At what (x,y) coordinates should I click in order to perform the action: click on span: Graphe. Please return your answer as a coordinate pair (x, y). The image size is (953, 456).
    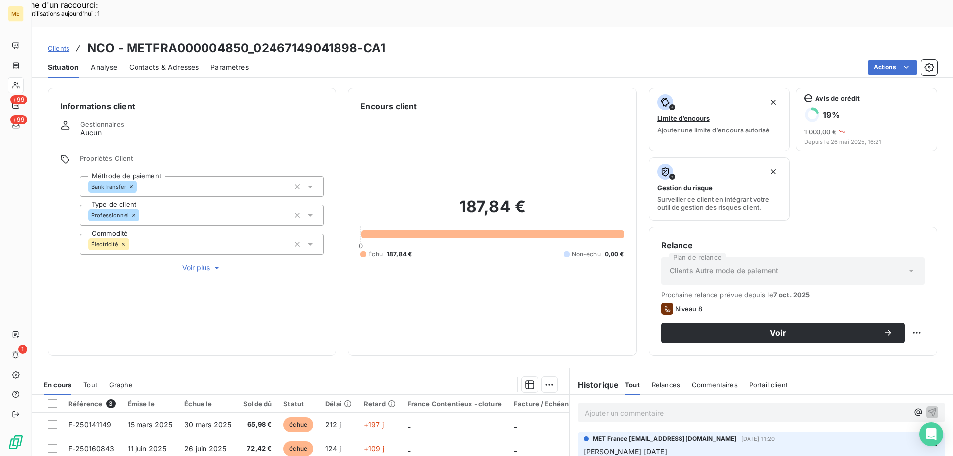
    Looking at the image, I should click on (121, 385).